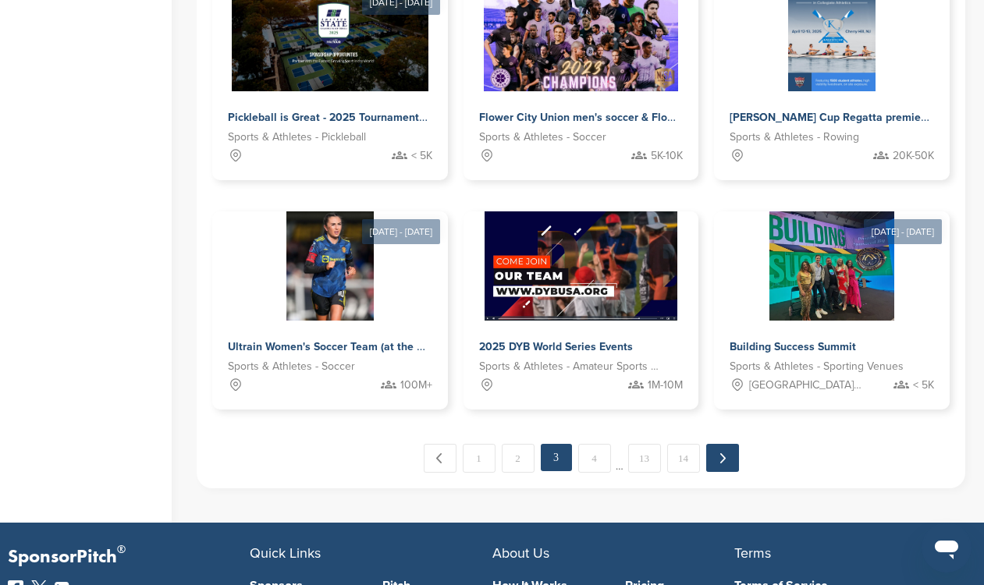 The width and height of the screenshot is (984, 585). I want to click on span: 2025 DYB World Series Events, so click(556, 346).